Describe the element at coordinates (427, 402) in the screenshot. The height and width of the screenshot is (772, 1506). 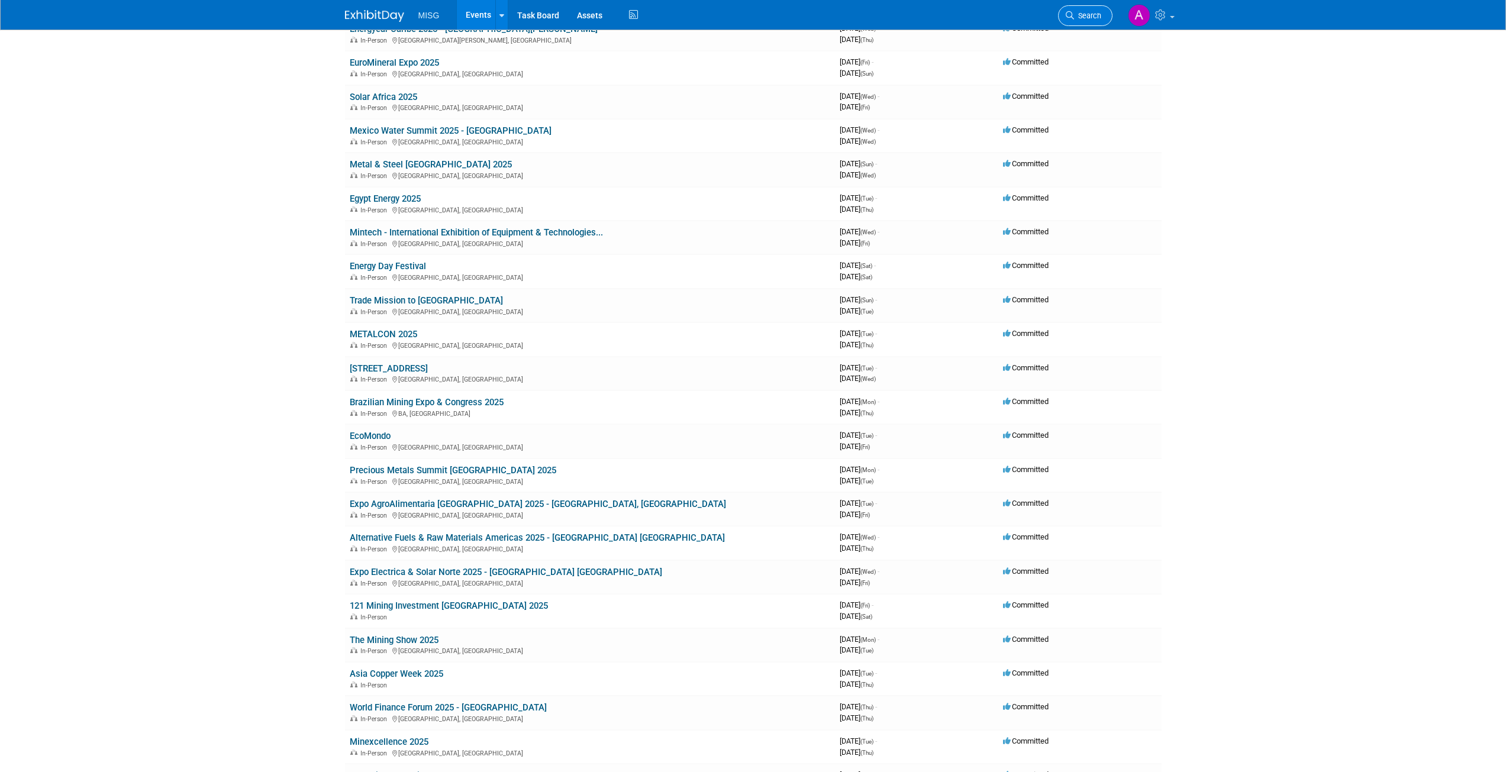
I see `a: Brazilian Mining Expo & Congress 2025` at that location.